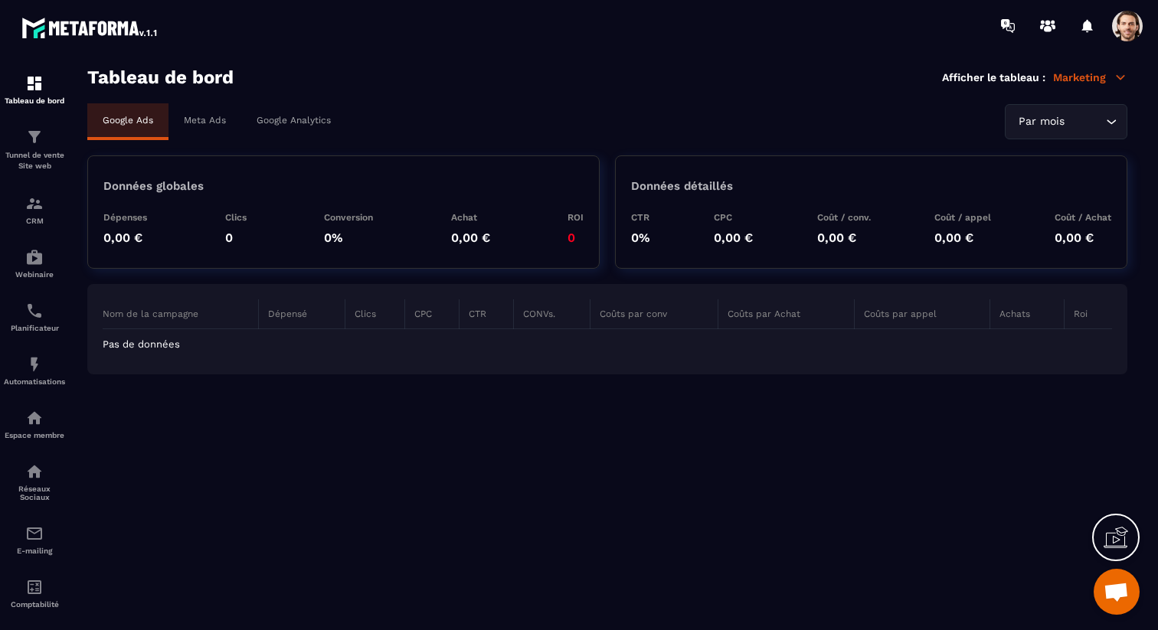  What do you see at coordinates (90, 28) in the screenshot?
I see `img: logo` at bounding box center [90, 28].